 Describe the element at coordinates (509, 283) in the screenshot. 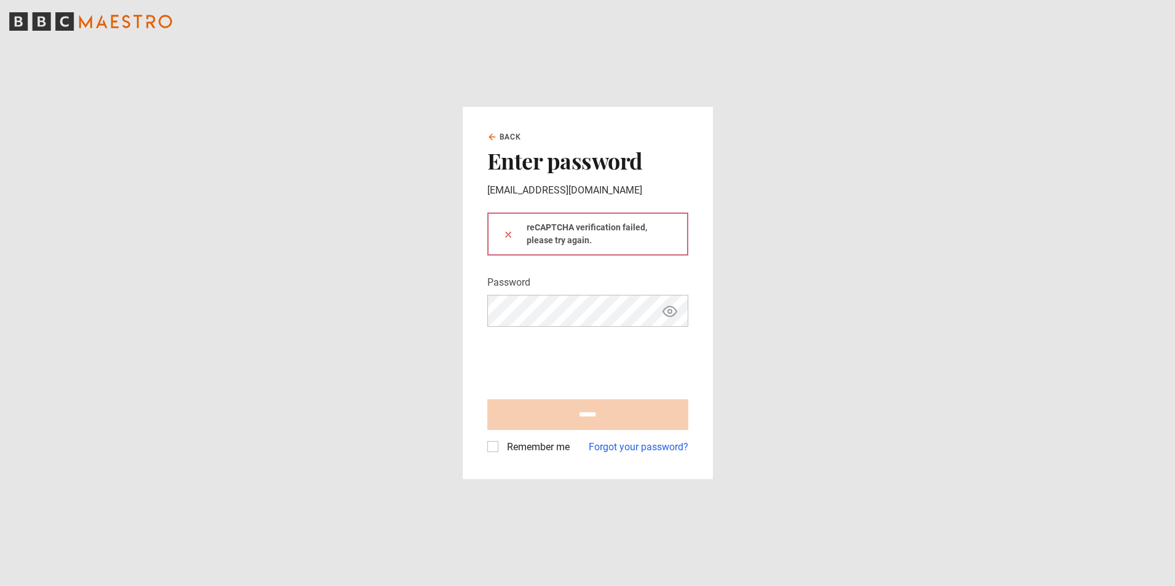

I see `label: Password` at that location.